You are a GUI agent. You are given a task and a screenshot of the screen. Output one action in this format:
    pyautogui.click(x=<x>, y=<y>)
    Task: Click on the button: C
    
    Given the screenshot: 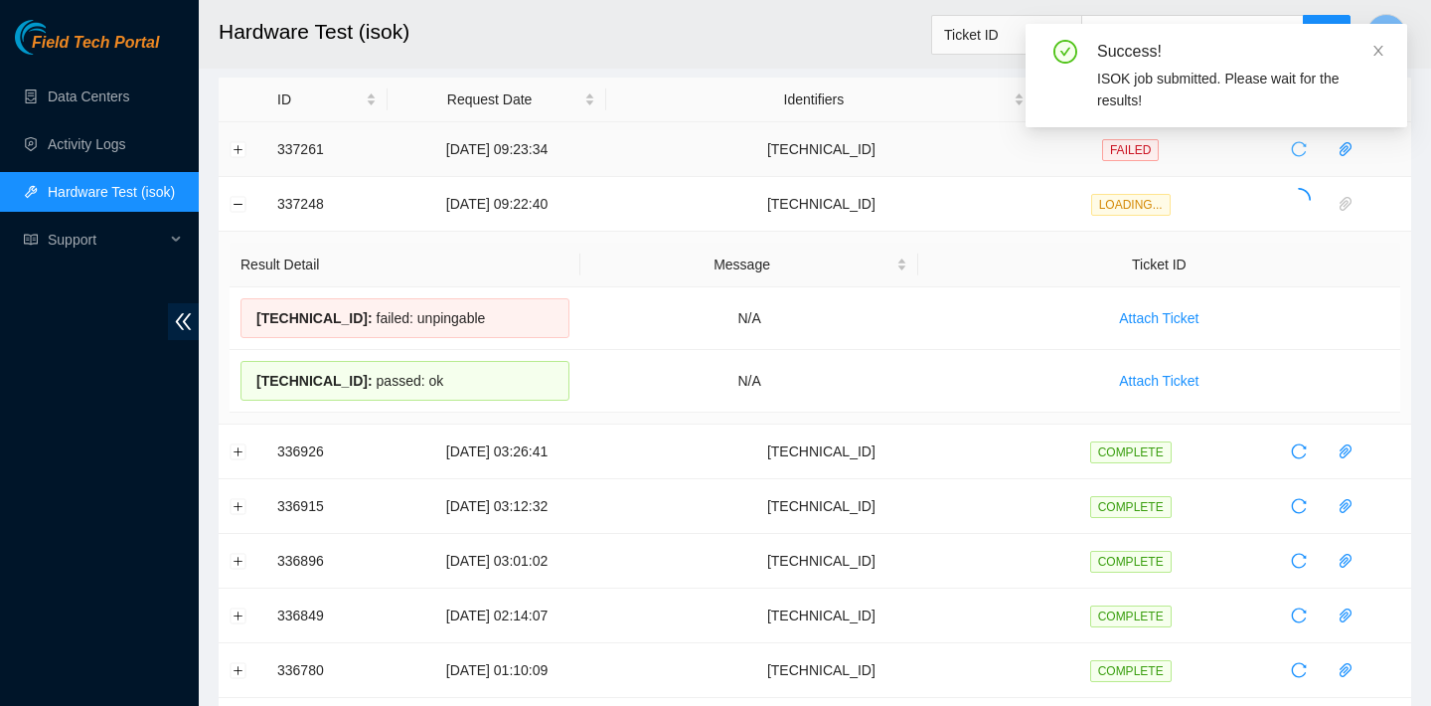 What is the action you would take?
    pyautogui.click(x=1386, y=34)
    